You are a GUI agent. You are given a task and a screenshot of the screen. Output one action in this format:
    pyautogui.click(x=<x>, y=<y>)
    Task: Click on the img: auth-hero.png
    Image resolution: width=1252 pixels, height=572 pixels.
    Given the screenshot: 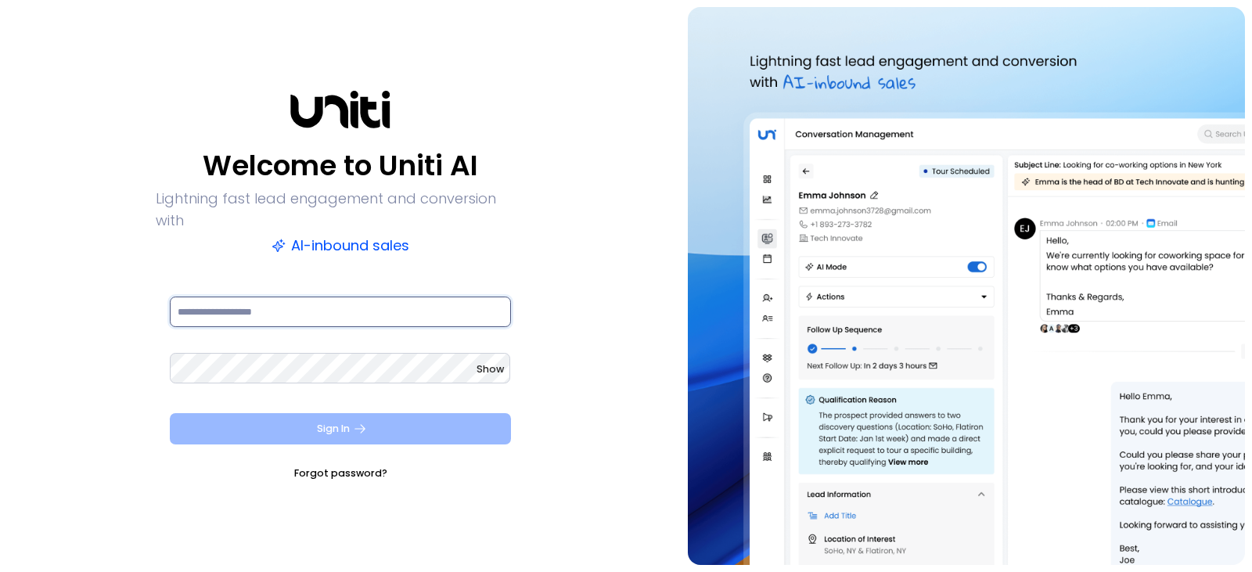 What is the action you would take?
    pyautogui.click(x=967, y=286)
    